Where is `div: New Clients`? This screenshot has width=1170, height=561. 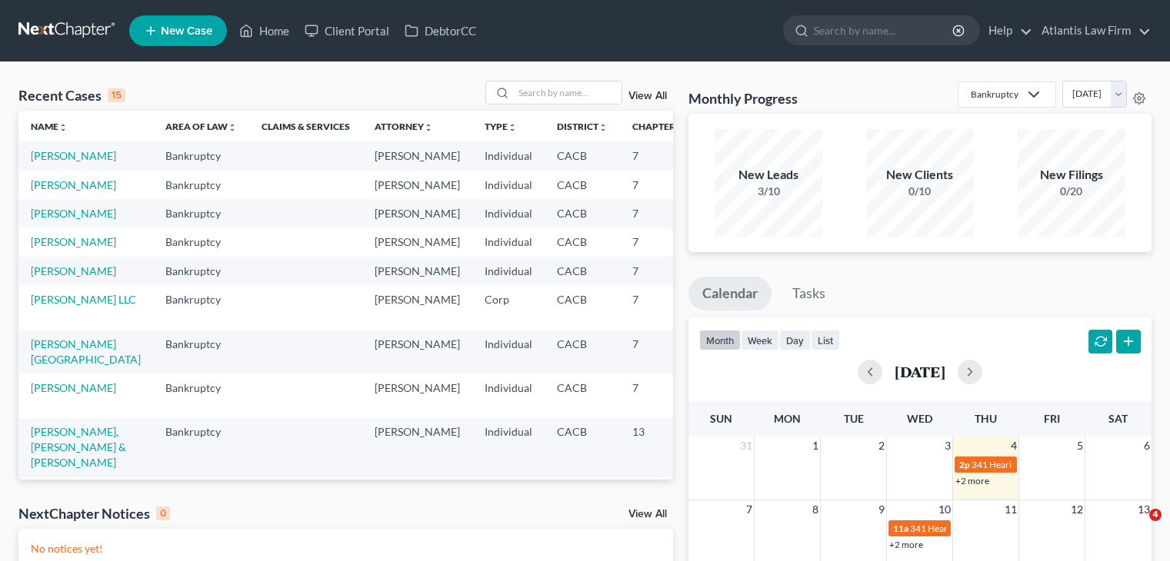 div: New Clients is located at coordinates (920, 175).